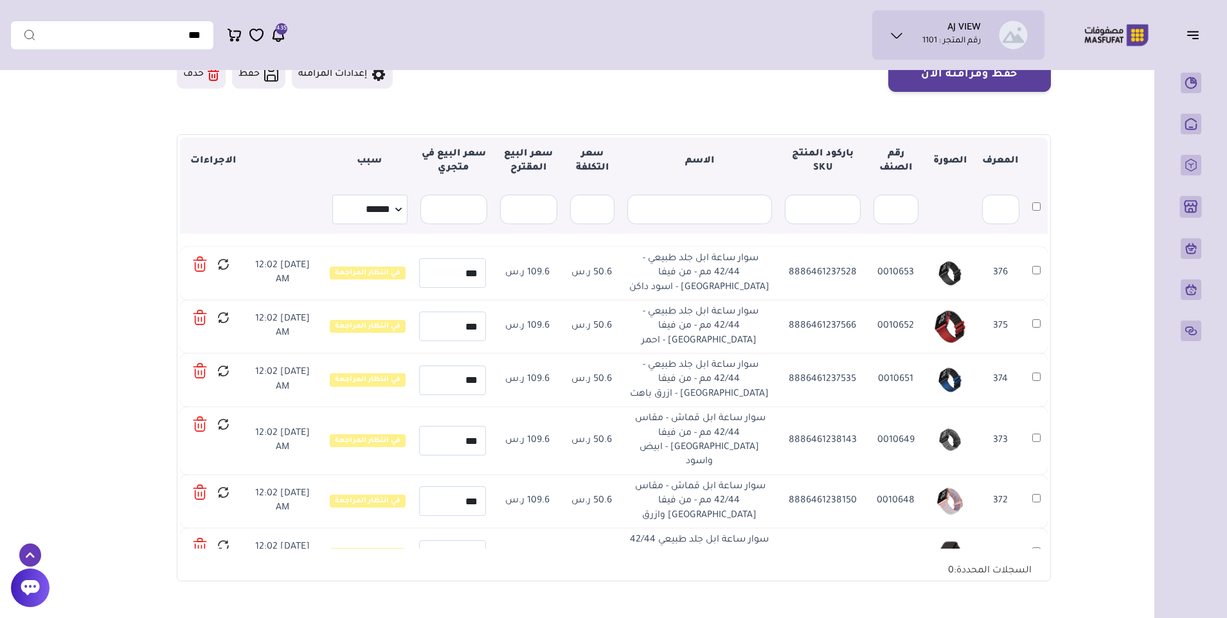 The height and width of the screenshot is (618, 1227). Describe the element at coordinates (201, 75) in the screenshot. I see `button: حذف` at that location.